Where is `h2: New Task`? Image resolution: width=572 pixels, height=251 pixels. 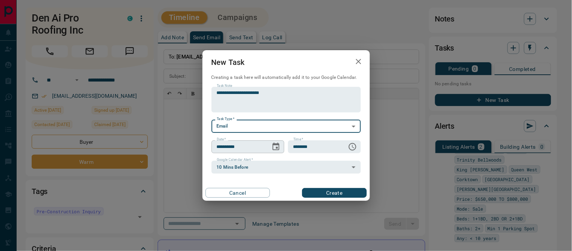 h2: New Task is located at coordinates (228, 62).